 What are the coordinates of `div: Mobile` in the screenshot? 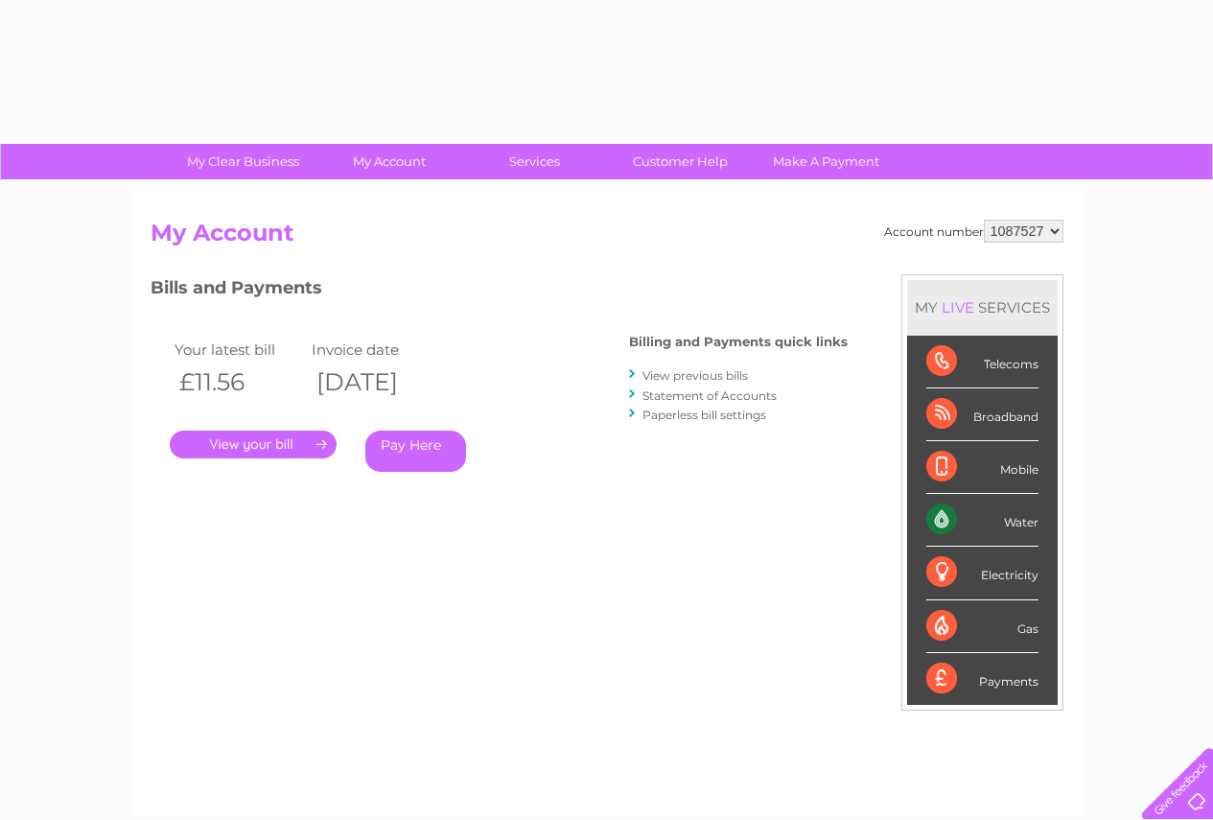 It's located at (982, 467).